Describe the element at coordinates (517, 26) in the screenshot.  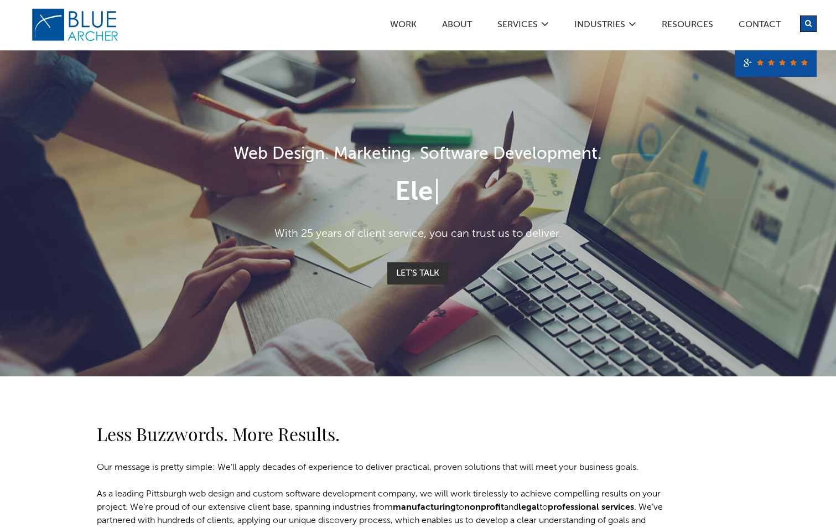
I see `a: SERVICES` at that location.